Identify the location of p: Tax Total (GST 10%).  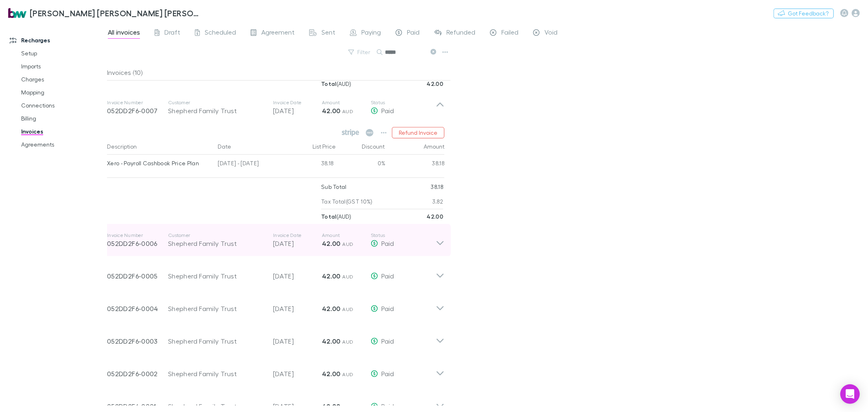
(347, 201).